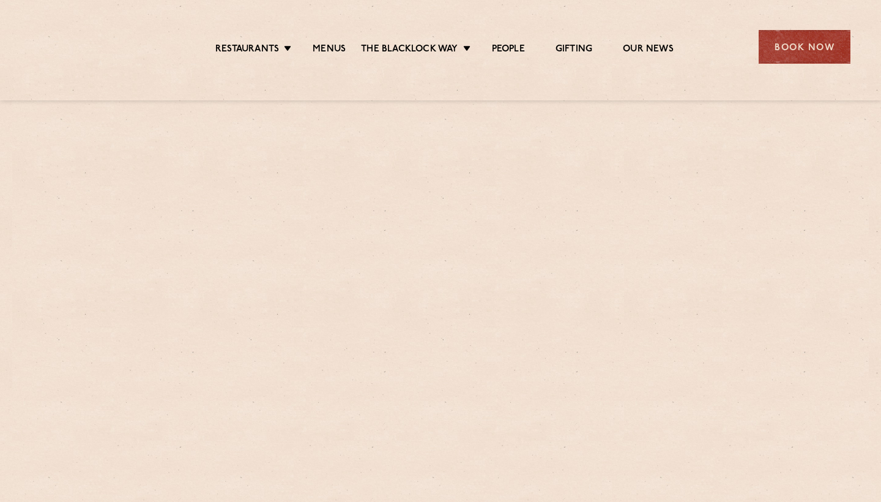 The width and height of the screenshot is (881, 502). I want to click on a: Gifting, so click(574, 50).